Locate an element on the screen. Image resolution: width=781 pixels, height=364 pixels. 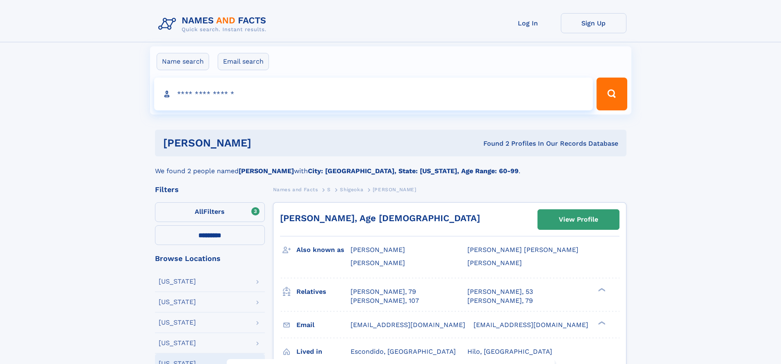
a: S is located at coordinates (329, 189).